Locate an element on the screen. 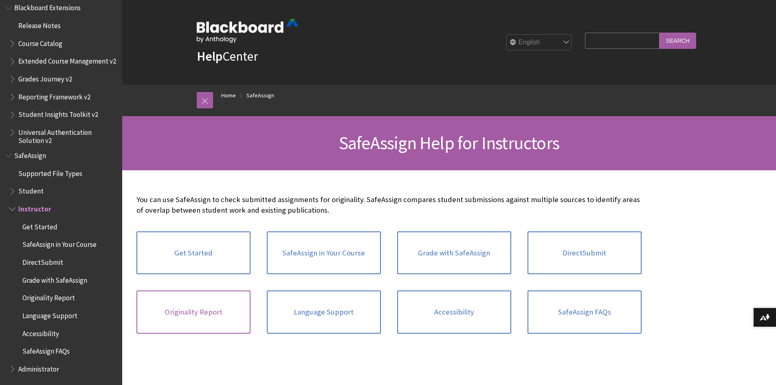 The width and height of the screenshot is (776, 385). a: Originality Report is located at coordinates (193, 312).